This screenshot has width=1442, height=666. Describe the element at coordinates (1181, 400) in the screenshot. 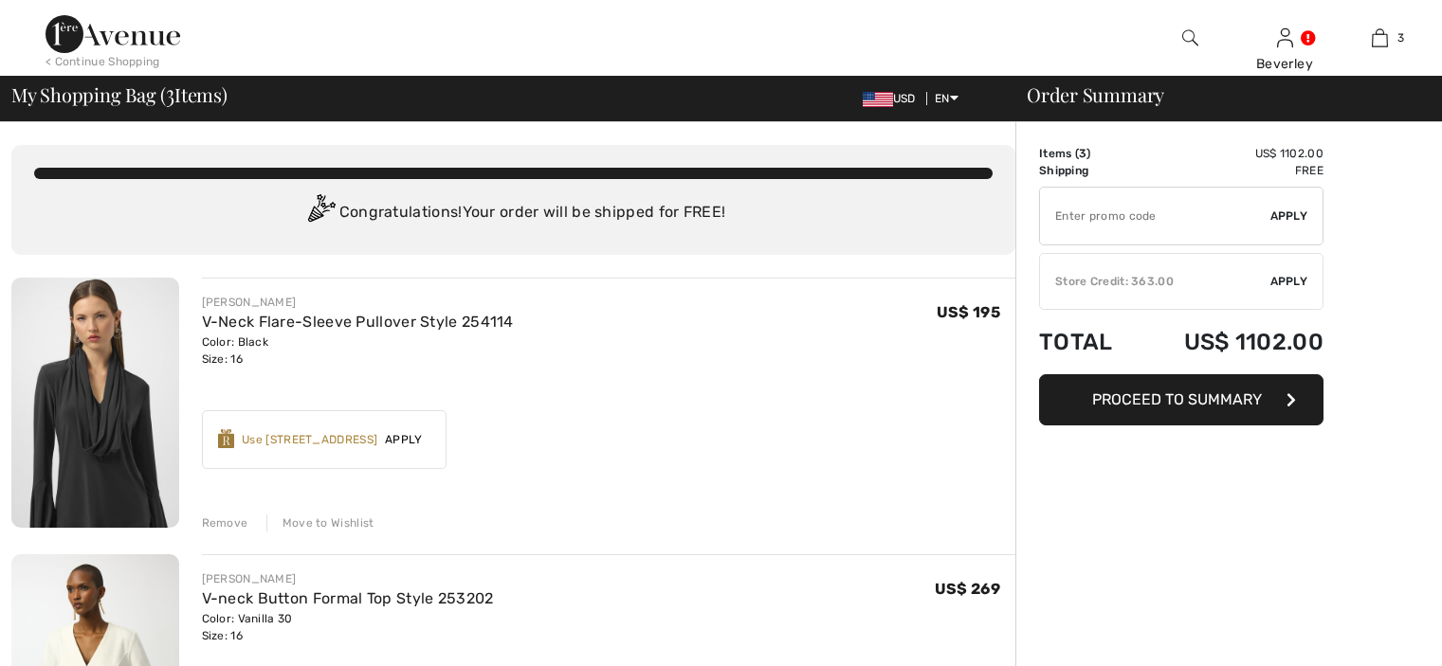

I see `button: Proceed to Summary` at that location.